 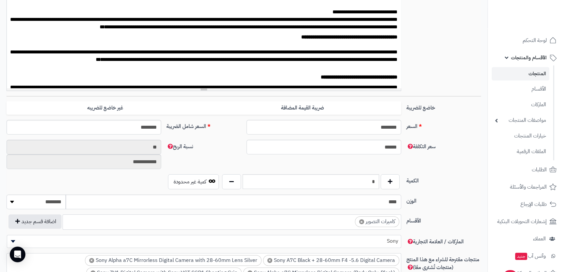 What do you see at coordinates (522, 221) in the screenshot?
I see `span: إشعارات التحويلات البنكية` at bounding box center [522, 221].